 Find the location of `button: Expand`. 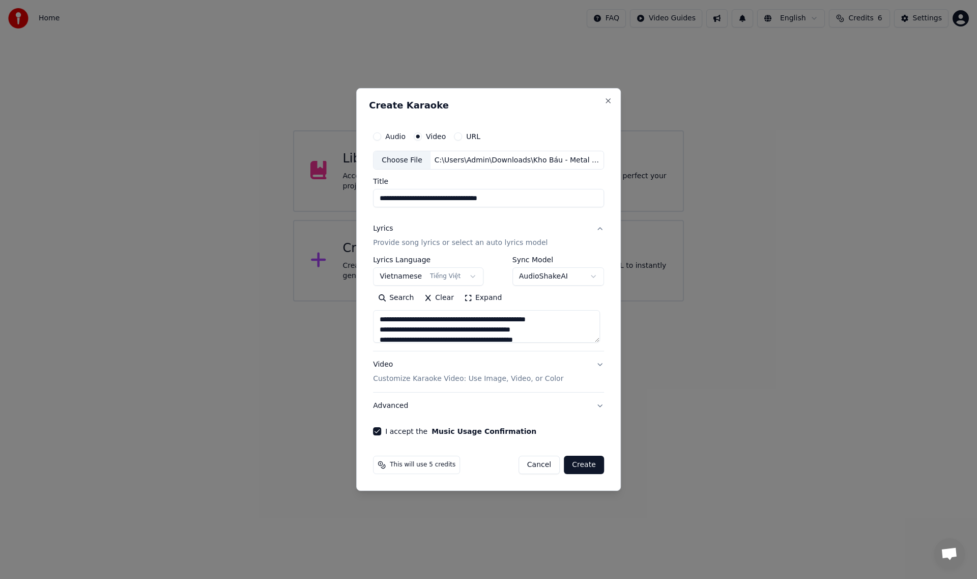

button: Expand is located at coordinates (483, 298).